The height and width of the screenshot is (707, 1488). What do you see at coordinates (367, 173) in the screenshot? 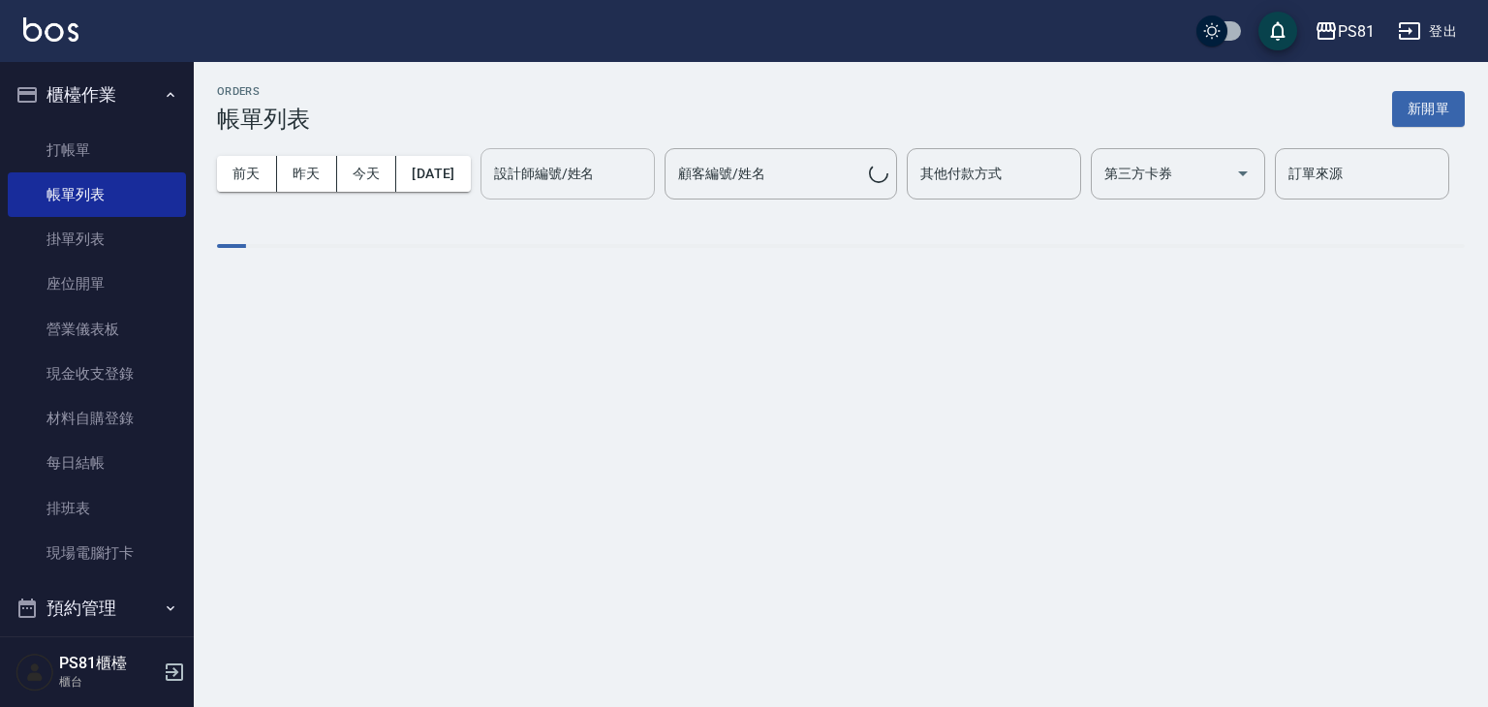
I see `button: 今天` at bounding box center [367, 173].